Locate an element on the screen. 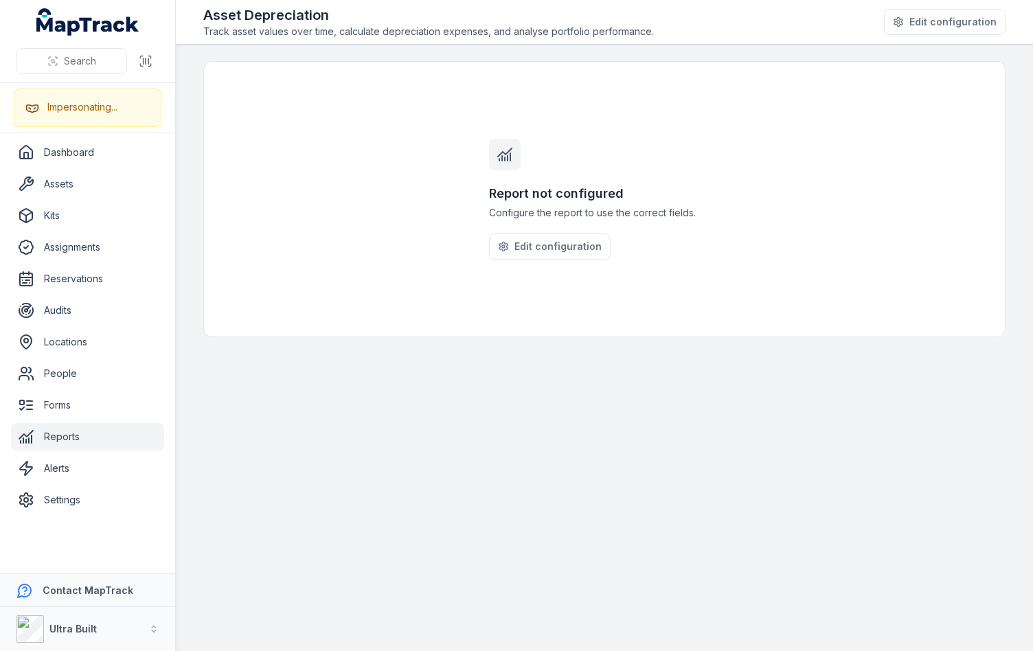 The width and height of the screenshot is (1033, 651). a: Reservations is located at coordinates (87, 279).